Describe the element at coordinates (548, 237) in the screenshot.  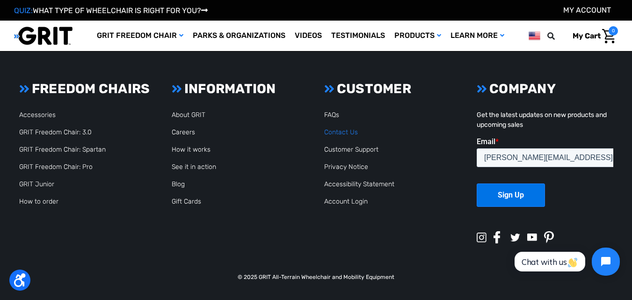
I see `img: pinterest` at that location.